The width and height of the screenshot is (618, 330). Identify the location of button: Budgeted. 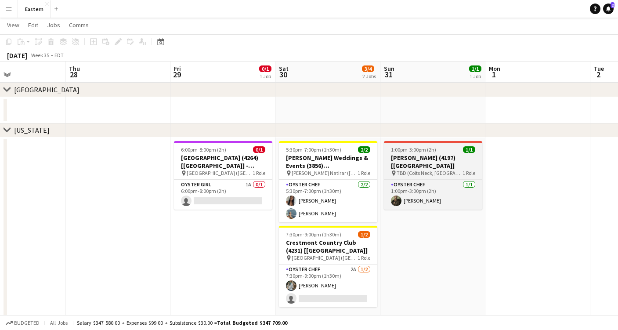
(22, 323).